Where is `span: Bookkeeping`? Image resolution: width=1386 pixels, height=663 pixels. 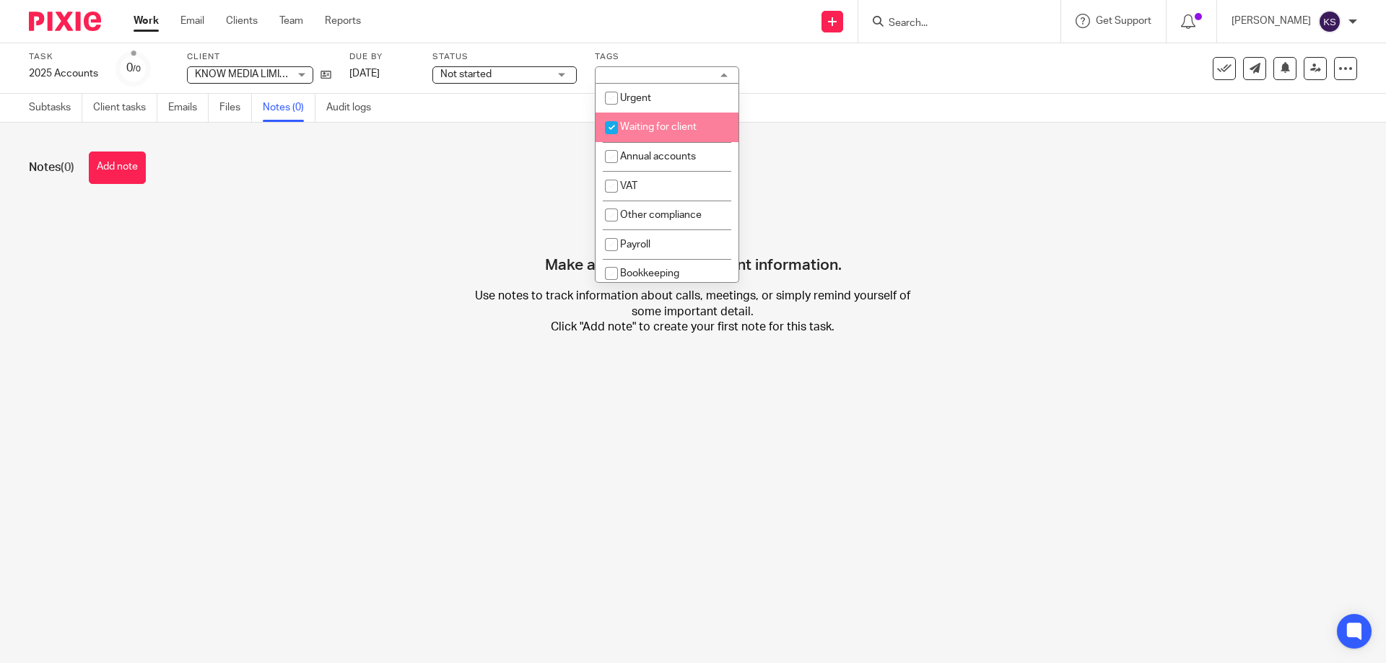 span: Bookkeeping is located at coordinates (650, 274).